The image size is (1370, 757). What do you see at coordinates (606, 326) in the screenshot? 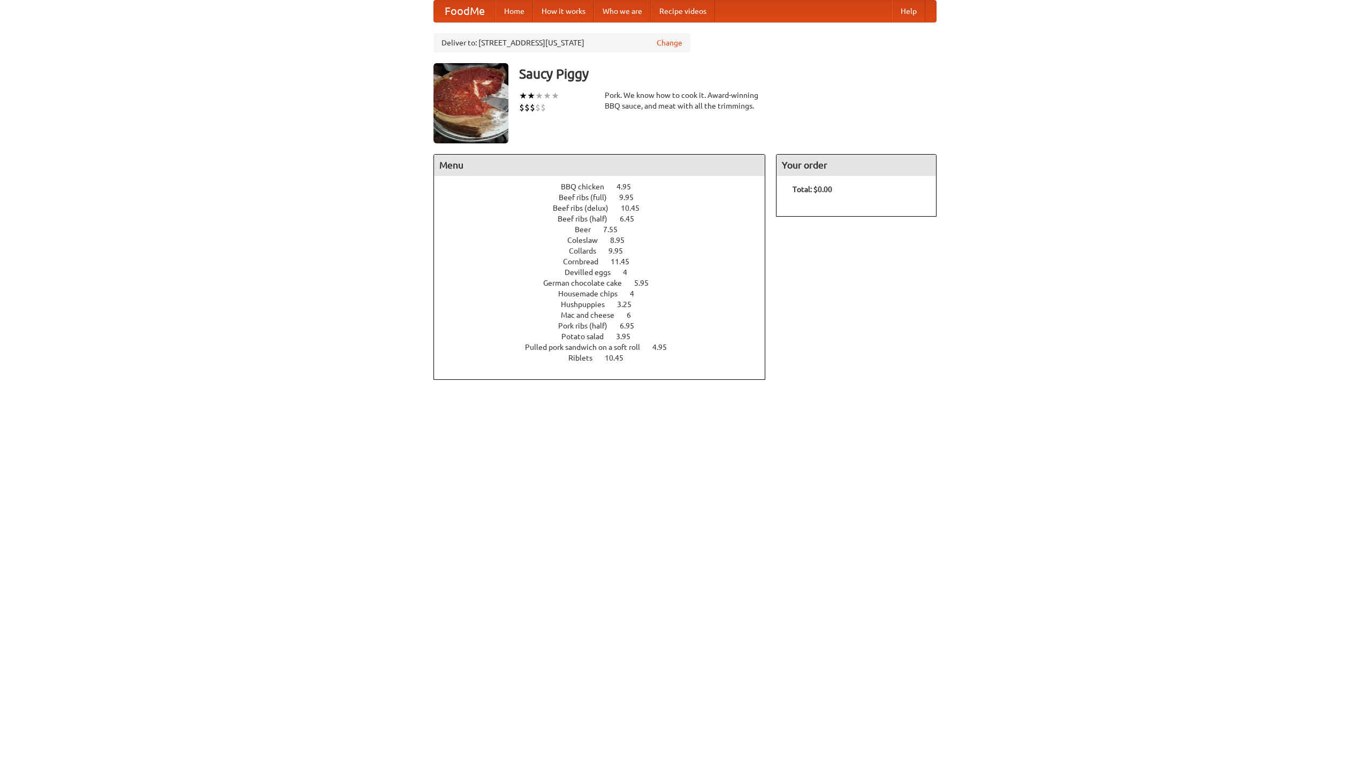
I see `a: Pork ribs (half) 6.95` at bounding box center [606, 326].